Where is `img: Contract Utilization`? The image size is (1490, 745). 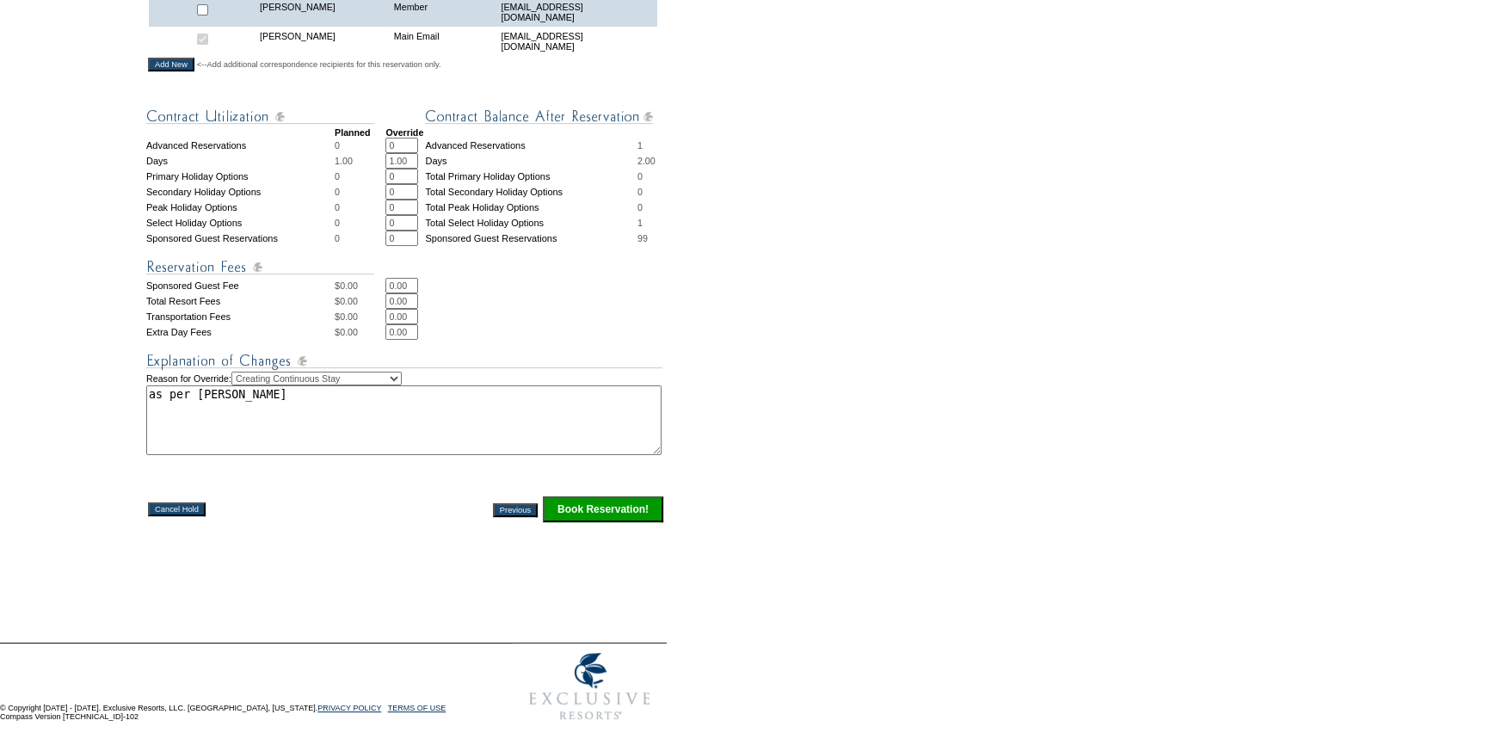 img: Contract Utilization is located at coordinates (260, 116).